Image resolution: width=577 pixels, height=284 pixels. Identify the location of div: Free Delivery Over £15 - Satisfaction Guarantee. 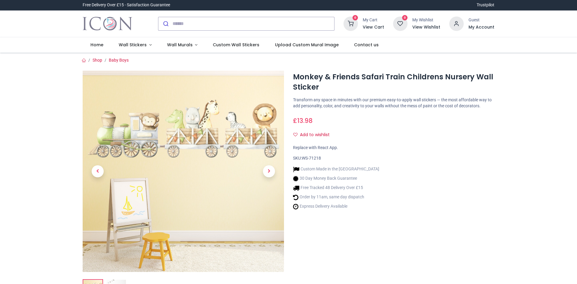
(126, 5).